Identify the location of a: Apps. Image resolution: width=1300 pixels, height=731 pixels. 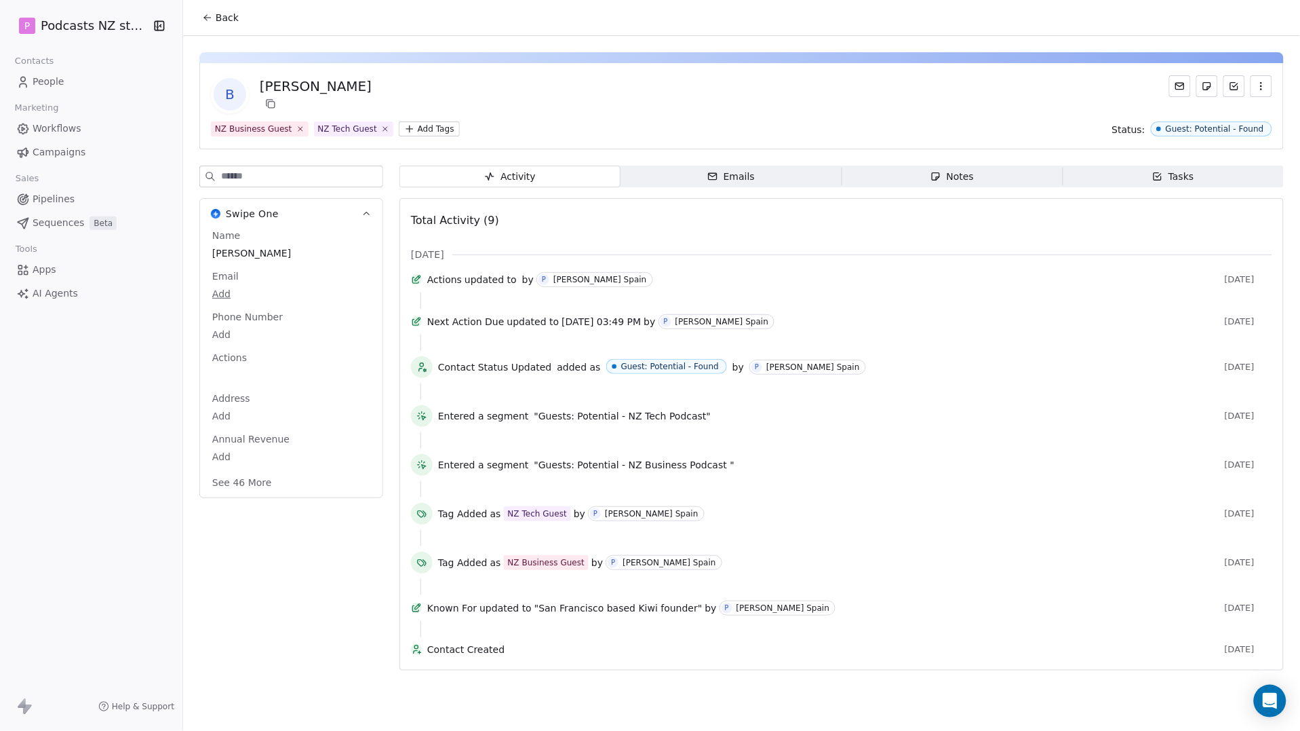
(91, 269).